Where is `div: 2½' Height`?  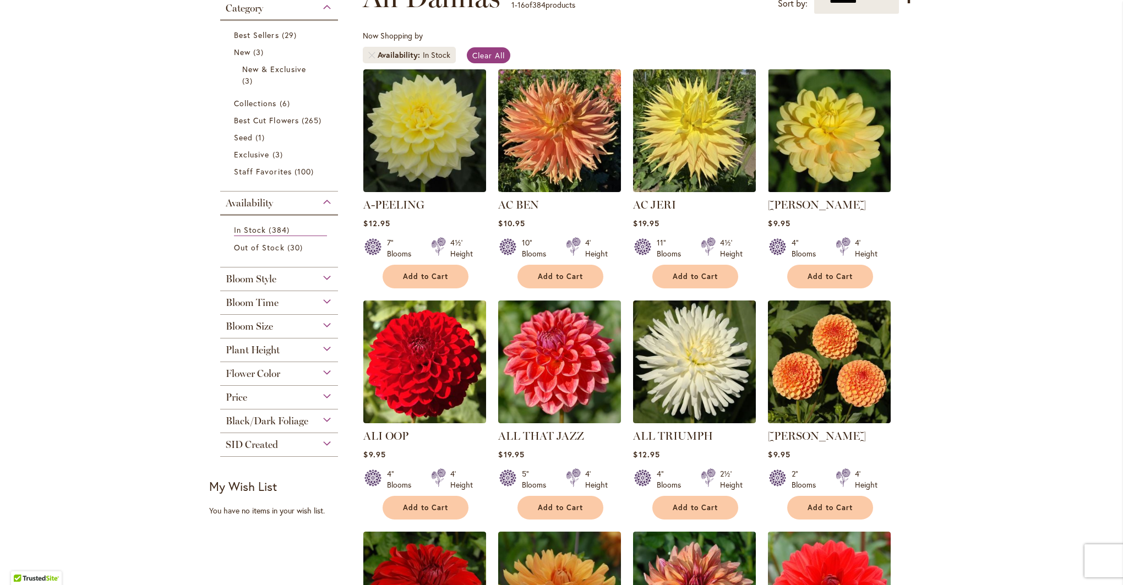
div: 2½' Height is located at coordinates (731, 480).